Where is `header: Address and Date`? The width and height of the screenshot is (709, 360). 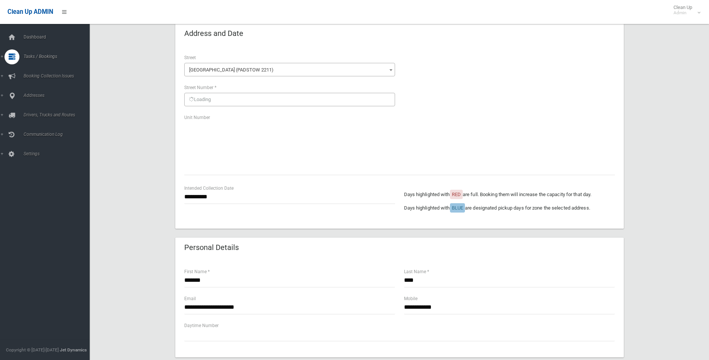
header: Address and Date is located at coordinates (214, 33).